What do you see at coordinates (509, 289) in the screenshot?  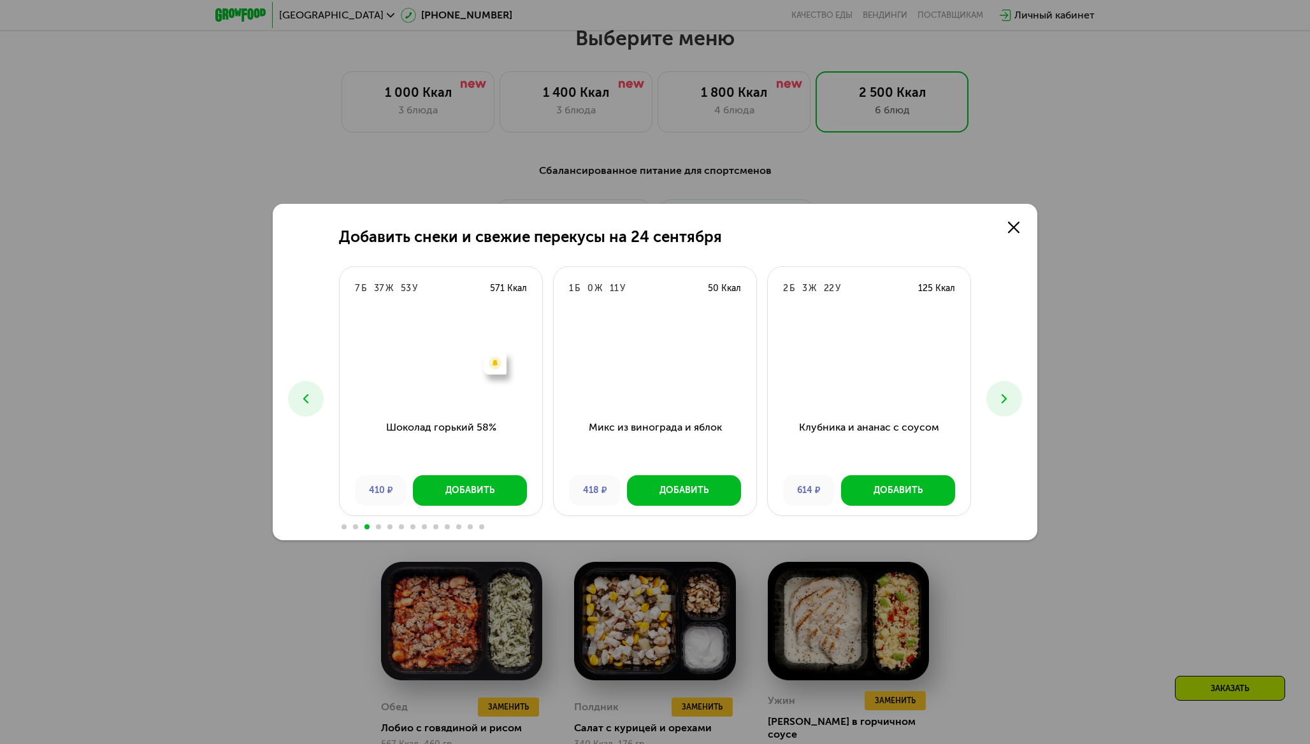 I see `div: 571 Ккал` at bounding box center [509, 289].